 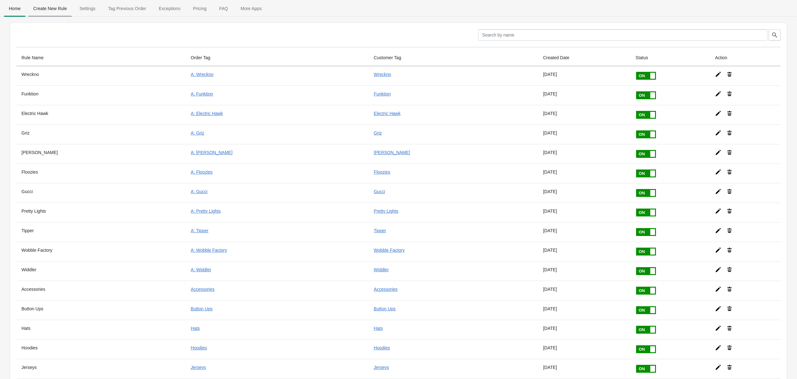 I want to click on a: A: Widdler, so click(x=201, y=270).